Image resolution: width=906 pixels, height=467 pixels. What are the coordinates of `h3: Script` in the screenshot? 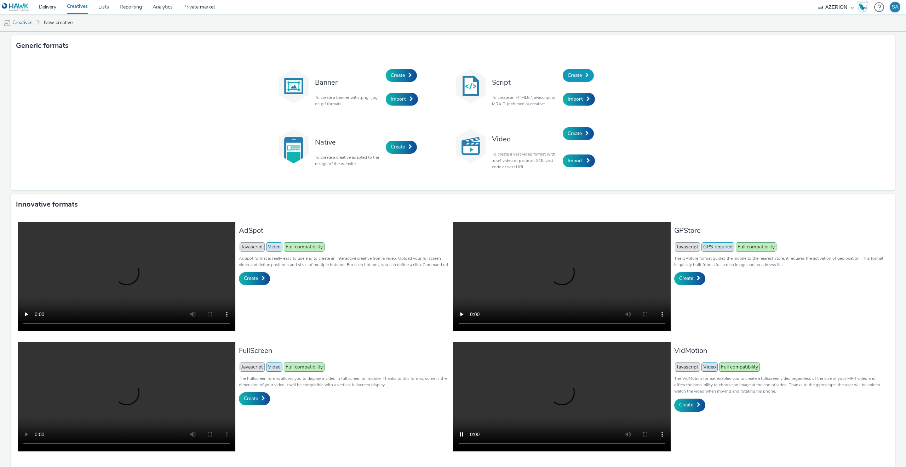 It's located at (526, 82).